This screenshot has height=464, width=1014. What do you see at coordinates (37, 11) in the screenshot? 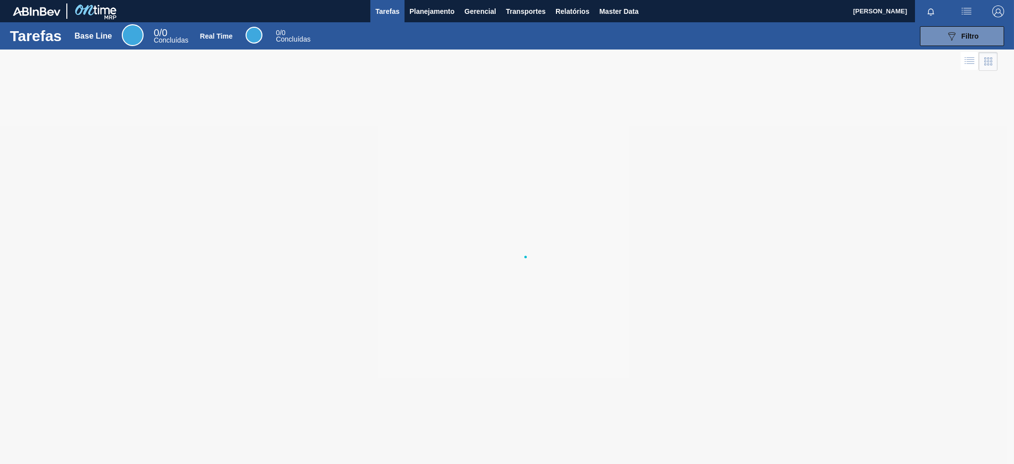
I see `img: TNhmsLtSVTkK8tSr43FrP2fwEKptu5GPRR3wAAAABJRU5ErkJggg==` at bounding box center [37, 11].